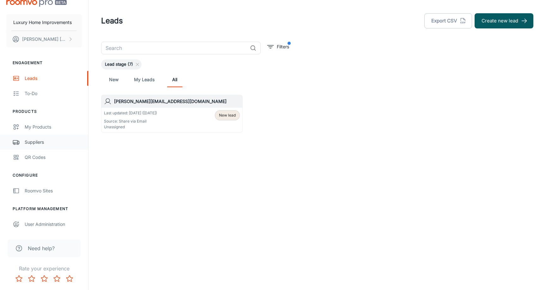  What do you see at coordinates (121, 64) in the screenshot?
I see `div: Lead stage (7)` at bounding box center [121, 64].